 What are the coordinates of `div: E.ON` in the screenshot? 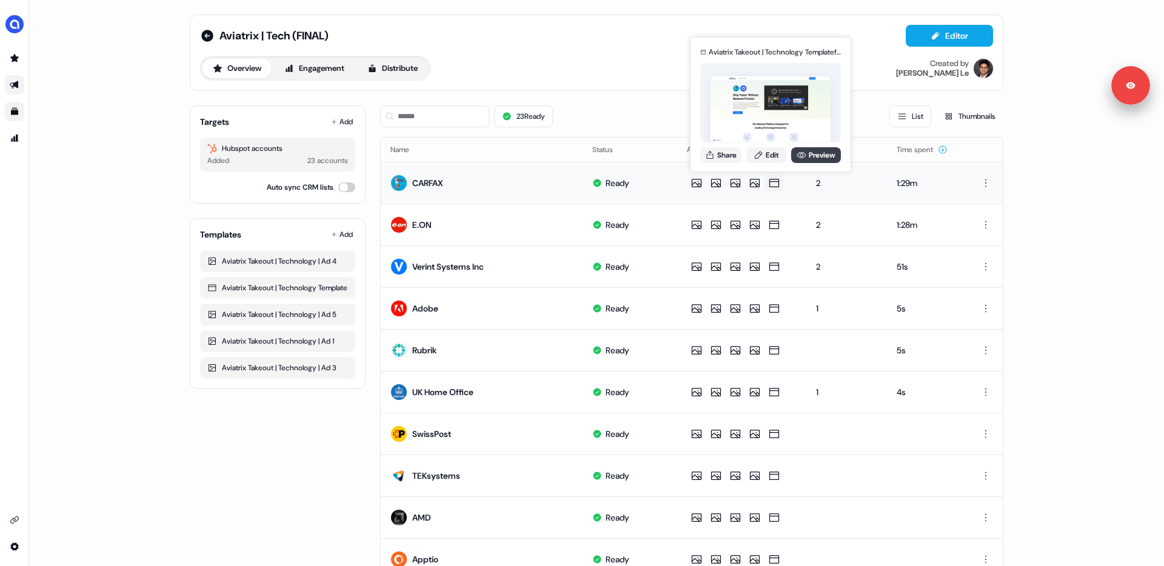 It's located at (422, 225).